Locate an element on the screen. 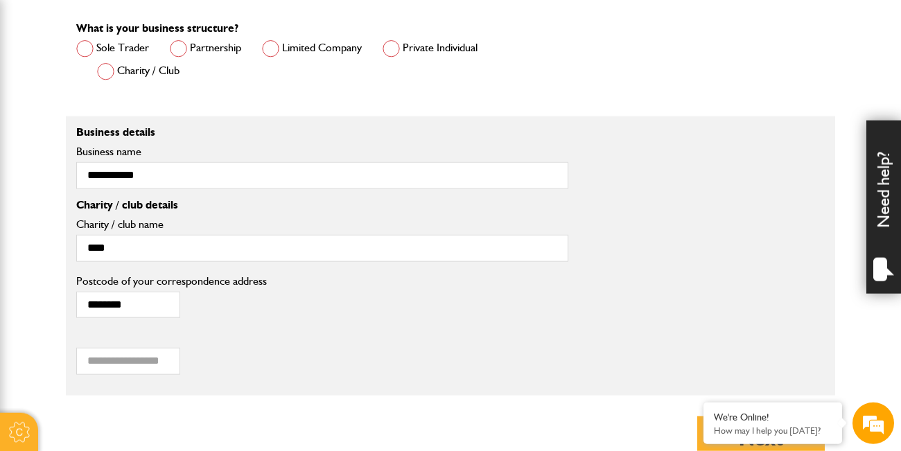  label: Partnership is located at coordinates (205, 48).